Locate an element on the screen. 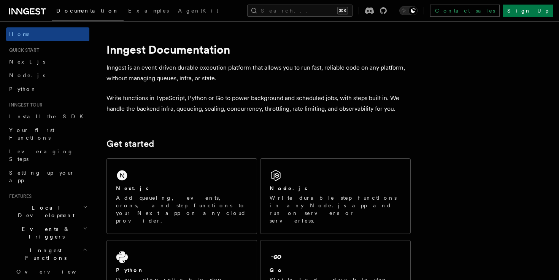 Image resolution: width=559 pixels, height=280 pixels. span: Leveraging Steps is located at coordinates (41, 155).